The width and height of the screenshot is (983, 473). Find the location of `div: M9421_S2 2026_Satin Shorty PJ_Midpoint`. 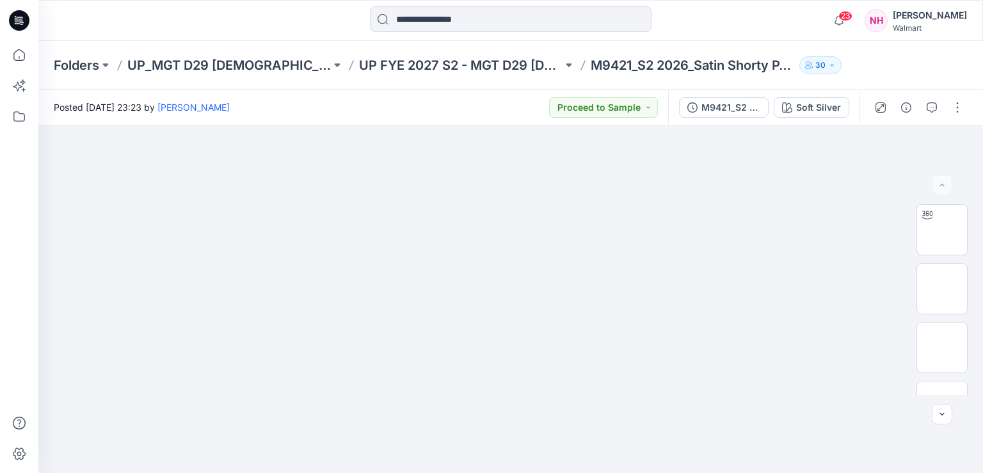

div: M9421_S2 2026_Satin Shorty PJ_Midpoint is located at coordinates (731, 107).